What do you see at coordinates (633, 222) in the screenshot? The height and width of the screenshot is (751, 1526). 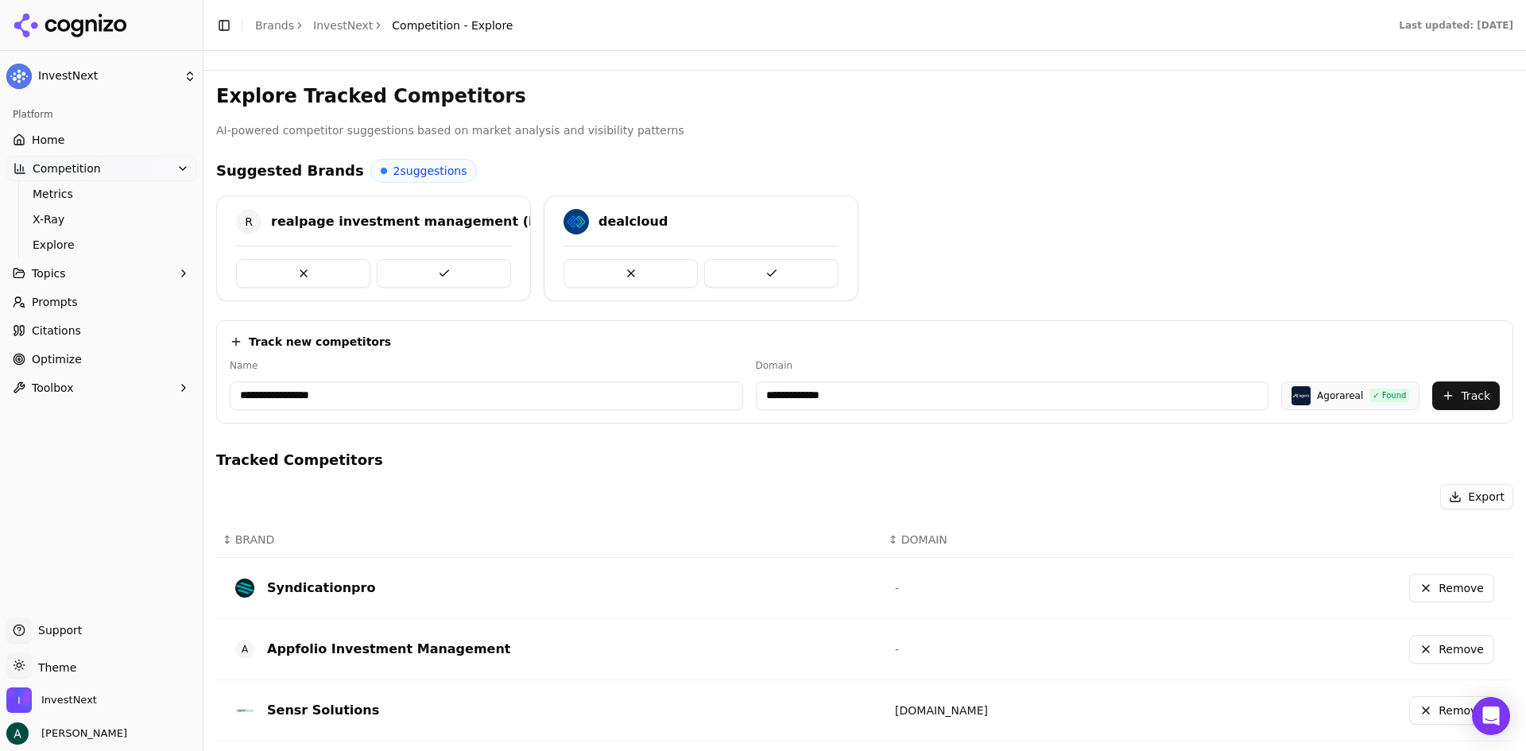 I see `div: dealcloud` at bounding box center [633, 222].